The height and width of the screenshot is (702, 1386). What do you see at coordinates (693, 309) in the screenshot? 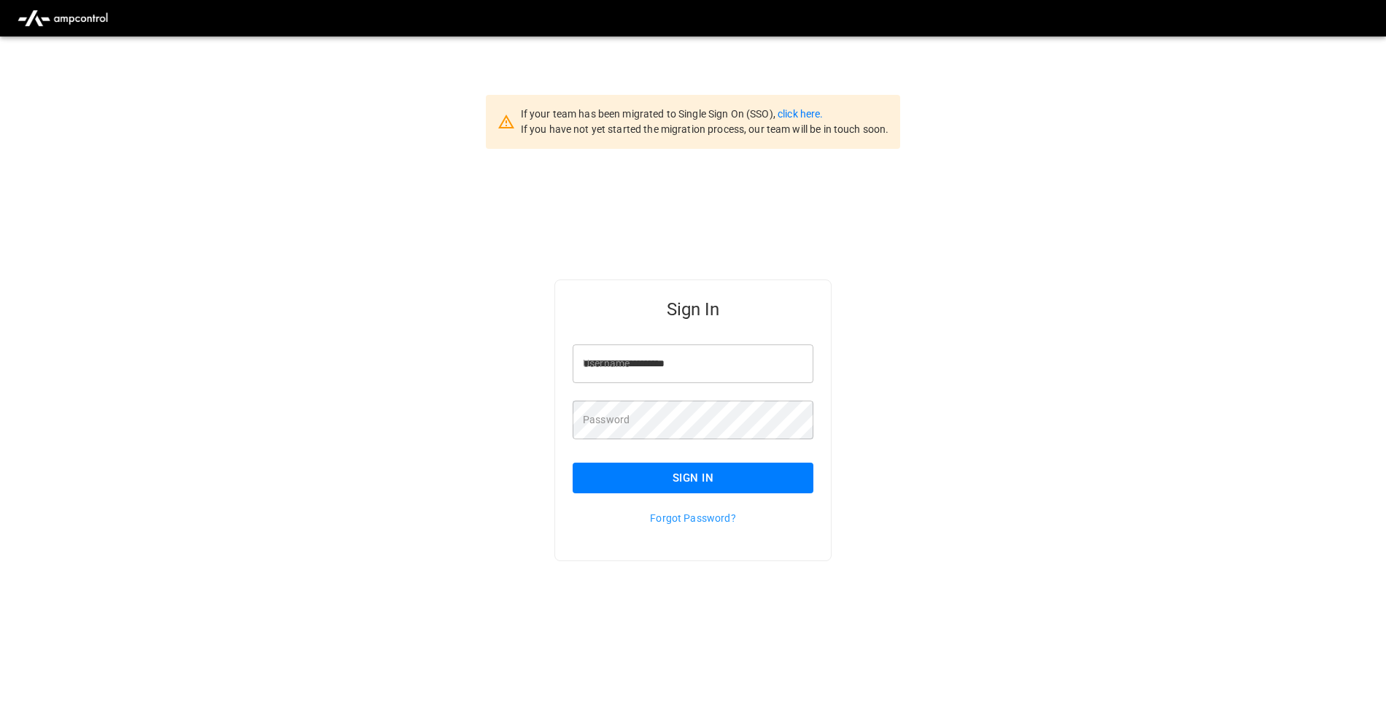
I see `h5: Sign In` at bounding box center [693, 309].